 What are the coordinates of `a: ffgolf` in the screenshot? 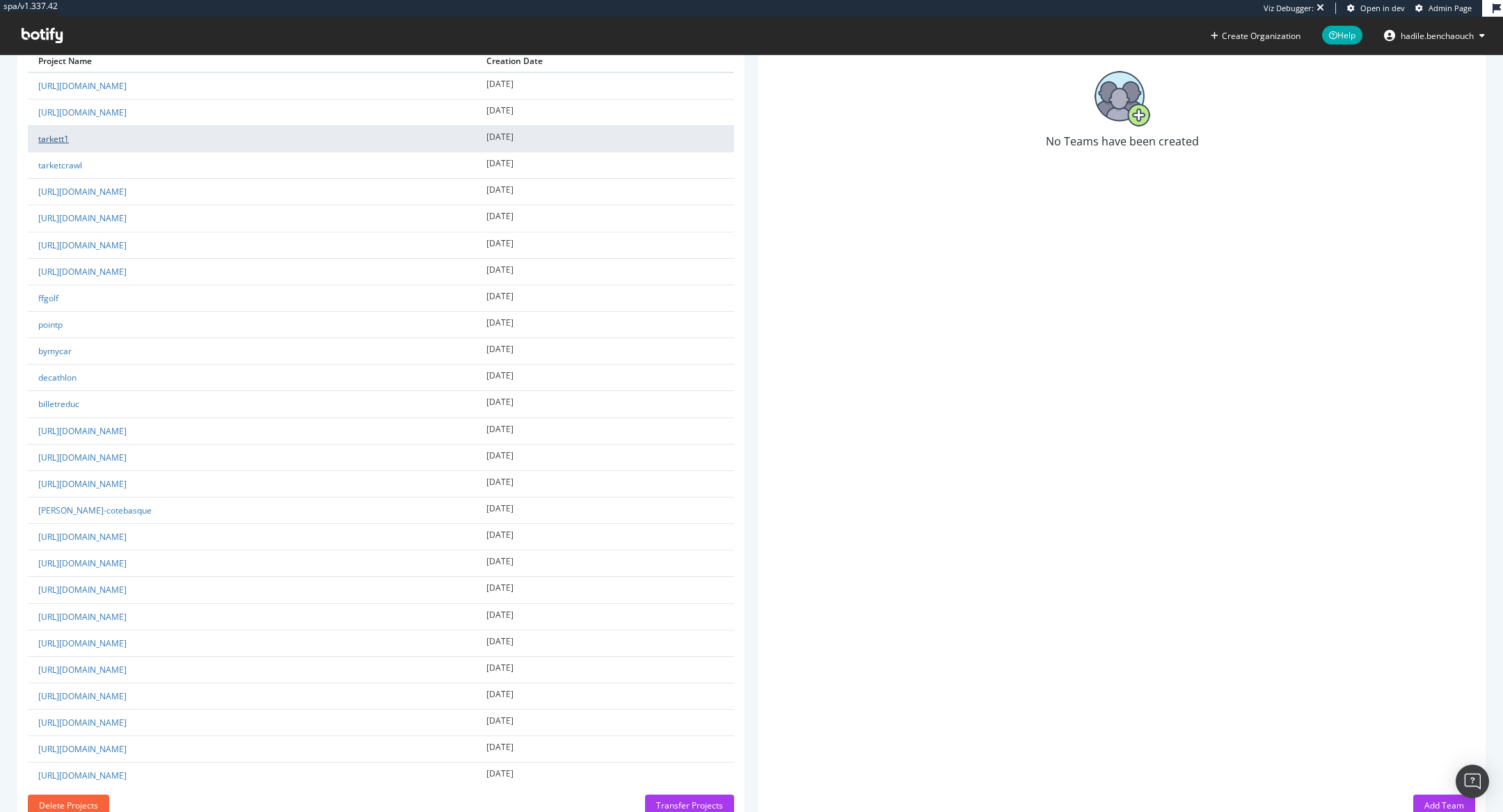 It's located at (48, 297).